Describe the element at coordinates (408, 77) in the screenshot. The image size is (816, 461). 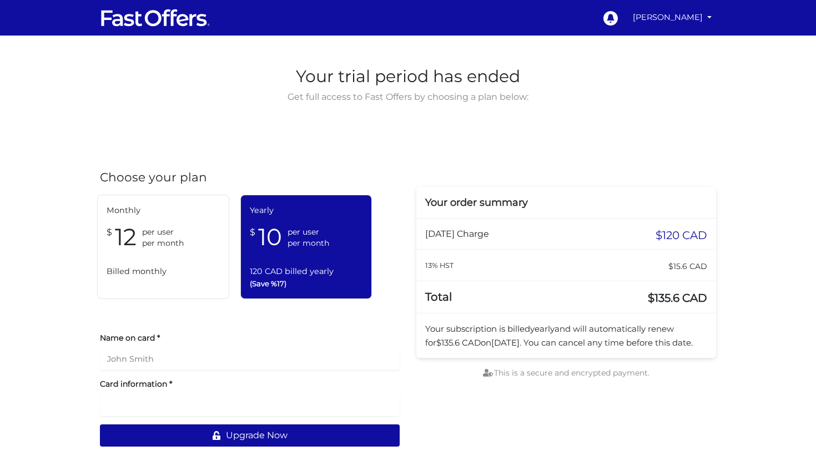
I see `span: Your trial period has ended` at that location.